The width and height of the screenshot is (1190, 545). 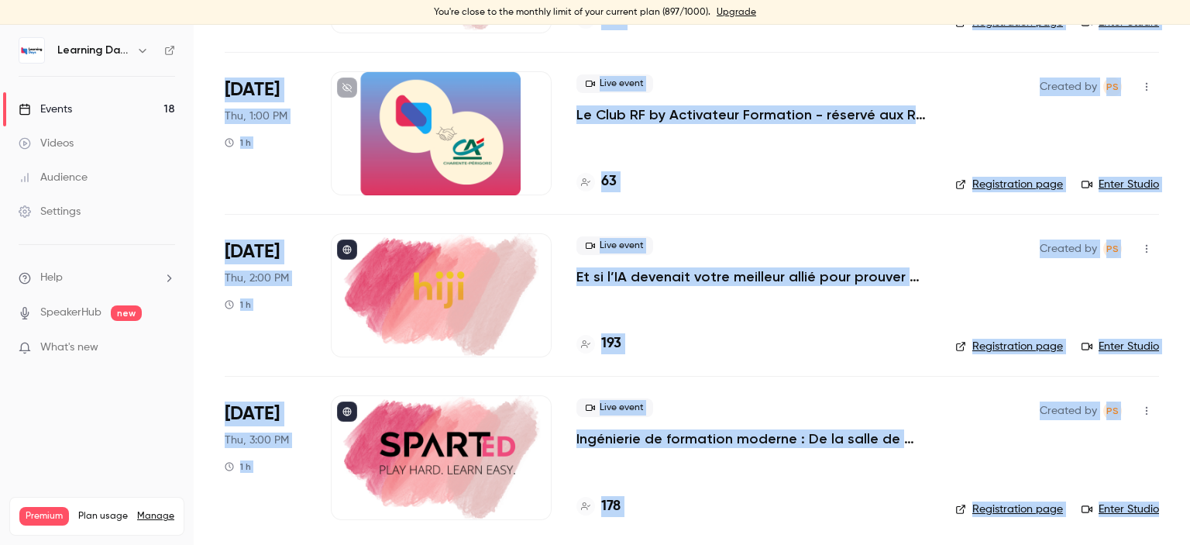 I want to click on a: Manage, so click(x=156, y=516).